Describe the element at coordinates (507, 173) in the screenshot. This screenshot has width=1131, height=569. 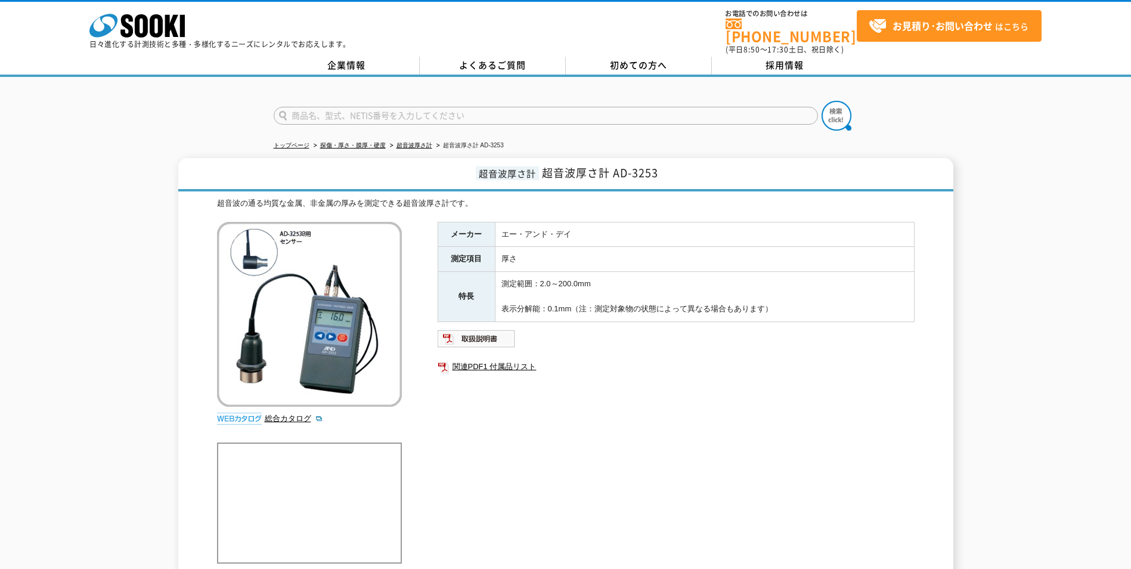
I see `span: 超音波厚さ計` at that location.